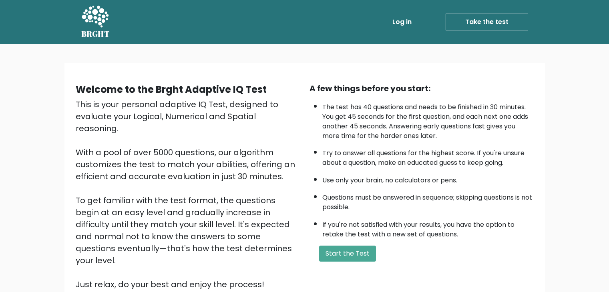 This screenshot has height=292, width=609. What do you see at coordinates (428, 200) in the screenshot?
I see `li: Questions must be answered in sequence; skipping questions is not possible.` at bounding box center [428, 200].